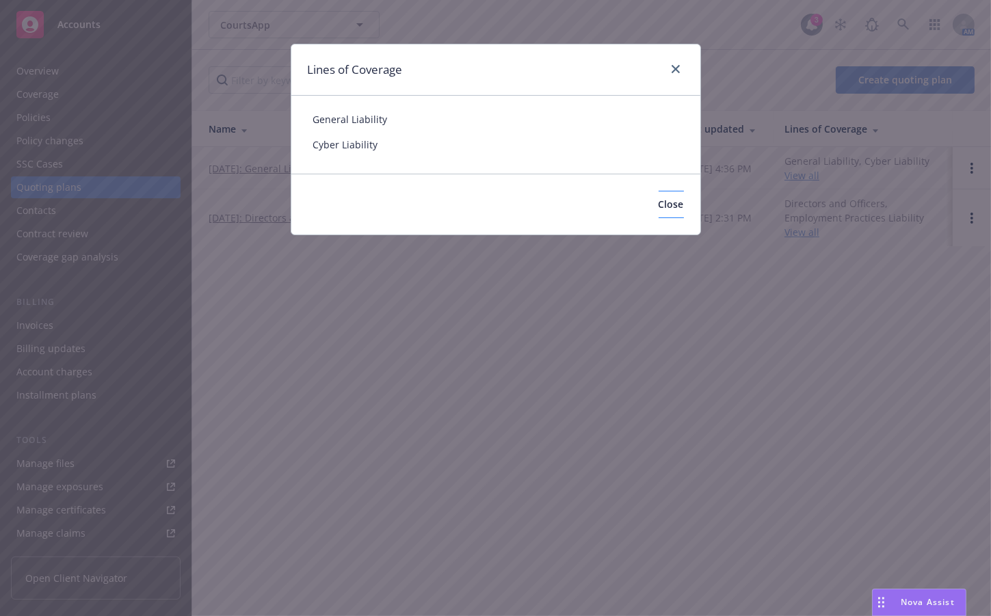 Image resolution: width=991 pixels, height=616 pixels. I want to click on button: Nova Assist, so click(919, 603).